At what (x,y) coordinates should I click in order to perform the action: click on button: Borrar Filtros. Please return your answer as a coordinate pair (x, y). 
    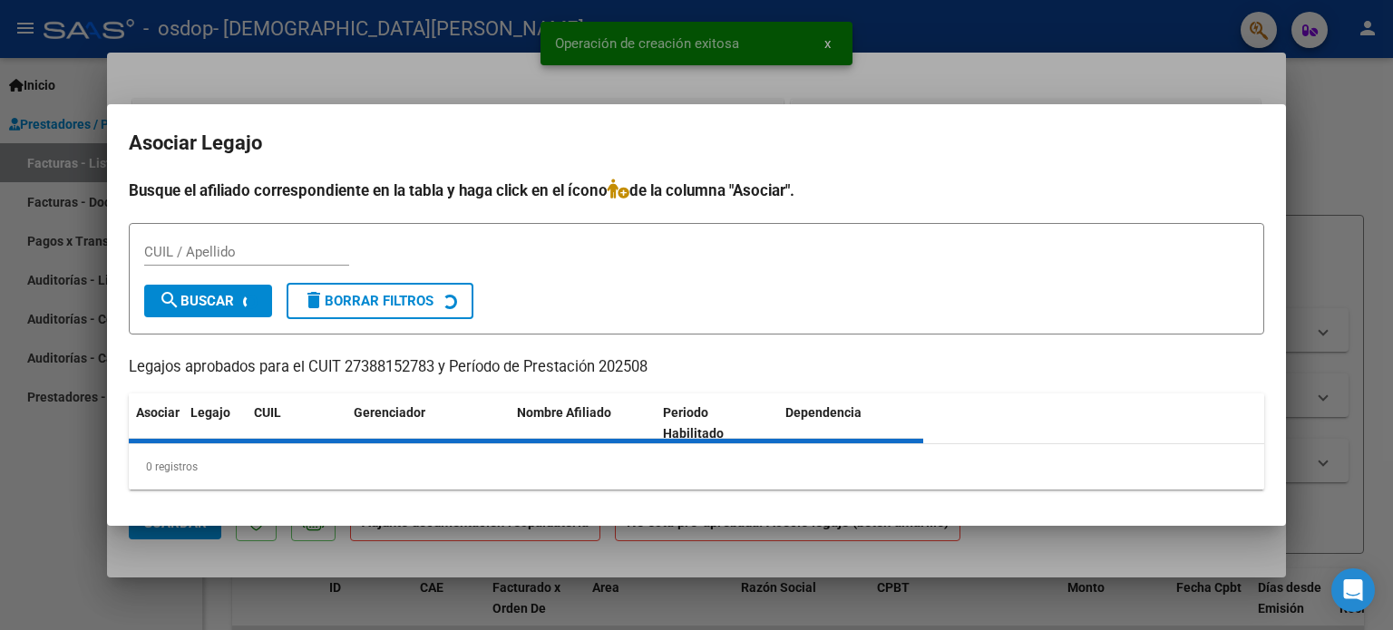
    Looking at the image, I should click on (380, 301).